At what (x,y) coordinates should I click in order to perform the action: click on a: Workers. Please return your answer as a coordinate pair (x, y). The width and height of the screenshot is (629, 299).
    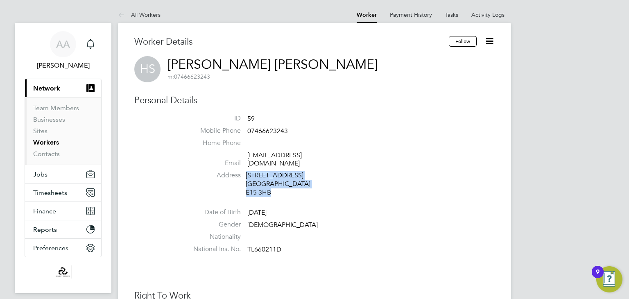
    Looking at the image, I should click on (46, 142).